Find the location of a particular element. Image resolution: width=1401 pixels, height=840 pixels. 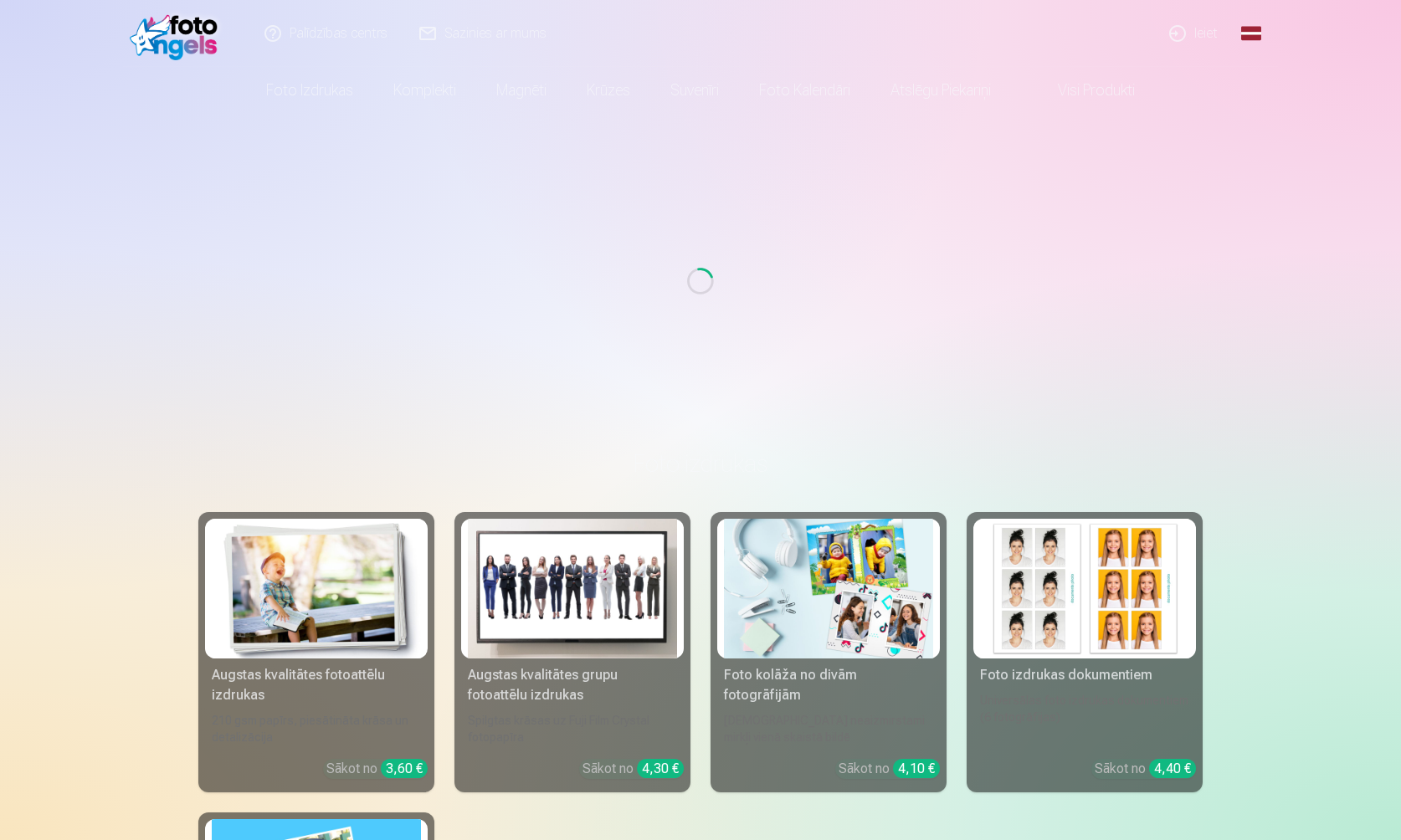

a: Augstas kvalitātes fotoattēlu izdrukasAugstas kvalitātes fotoattēlu izdrukas210 gsm papīrs, piesā... is located at coordinates (316, 652).